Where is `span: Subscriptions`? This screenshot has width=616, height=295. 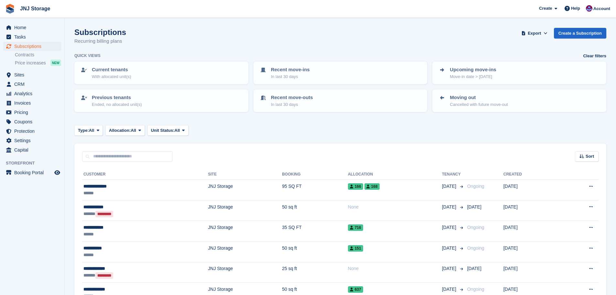
span: Subscriptions is located at coordinates (34, 46).